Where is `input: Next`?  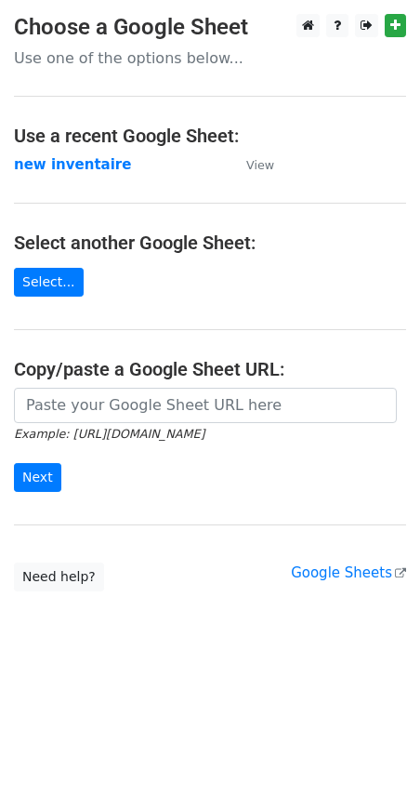
input: Next is located at coordinates (37, 477).